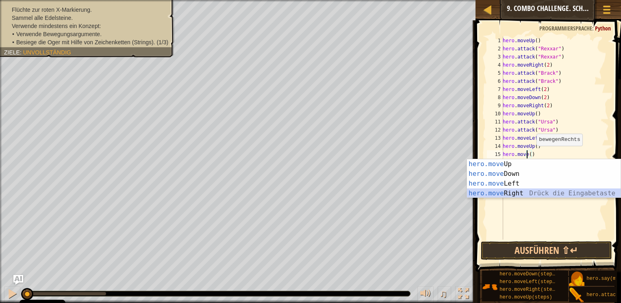  Describe the element at coordinates (495, 130) in the screenshot. I see `div: 12` at that location.